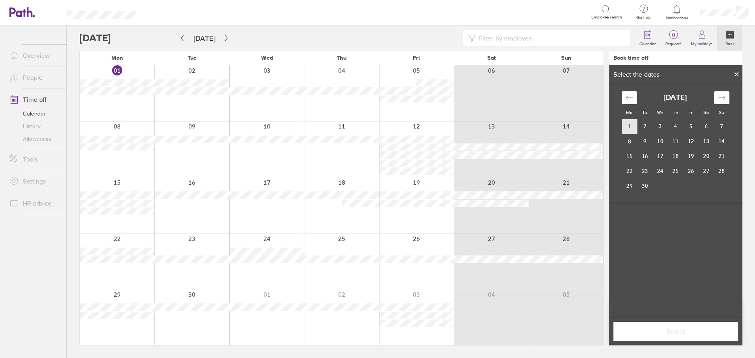 Image resolution: width=755 pixels, height=358 pixels. What do you see at coordinates (35, 203) in the screenshot?
I see `a: HR advice` at bounding box center [35, 203].